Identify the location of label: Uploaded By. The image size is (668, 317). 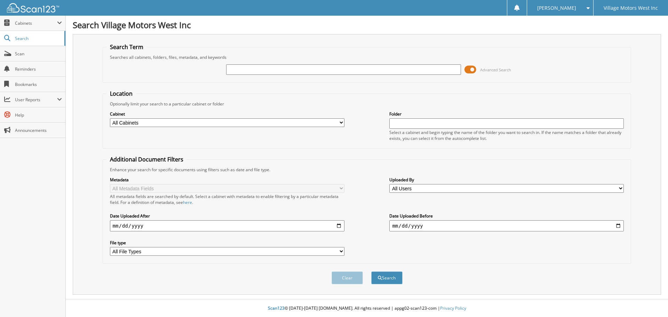
(507, 180).